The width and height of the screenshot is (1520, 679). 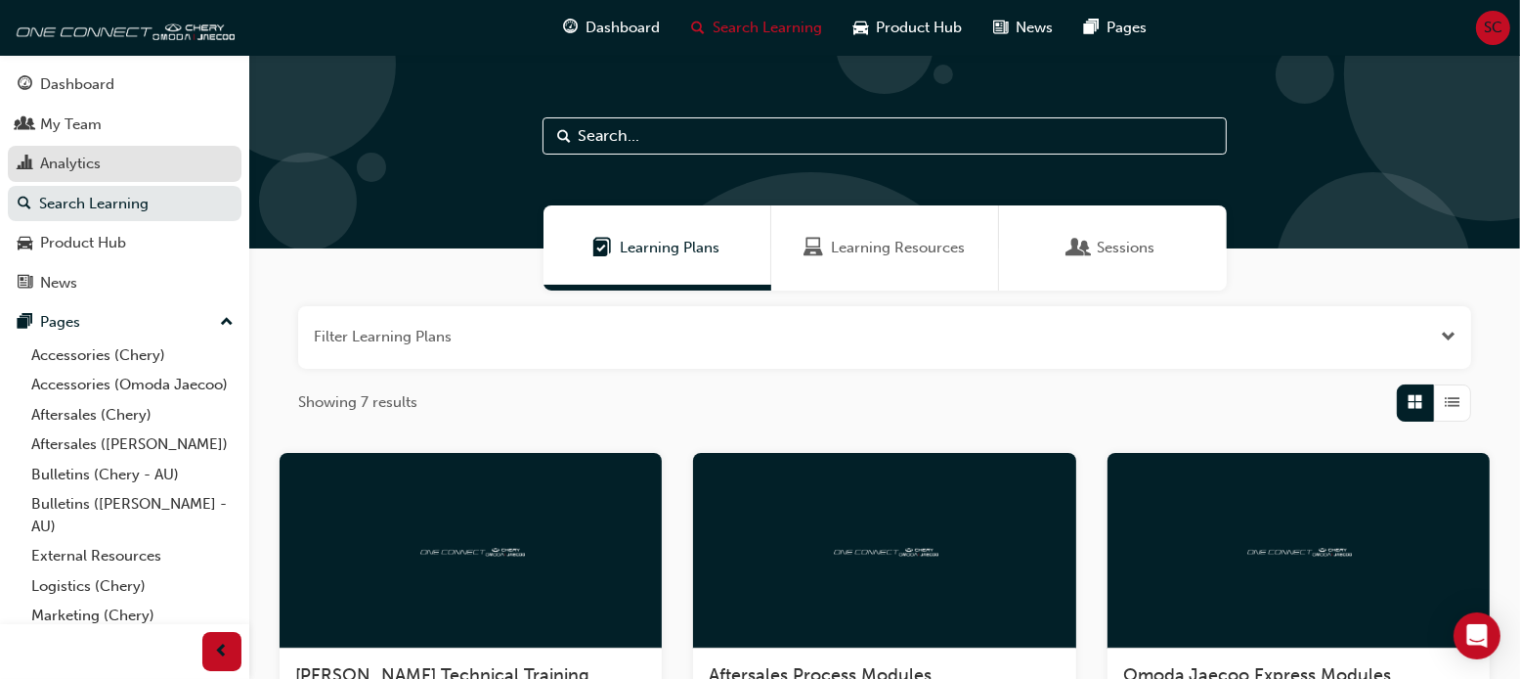 I want to click on a: External Resources, so click(x=132, y=555).